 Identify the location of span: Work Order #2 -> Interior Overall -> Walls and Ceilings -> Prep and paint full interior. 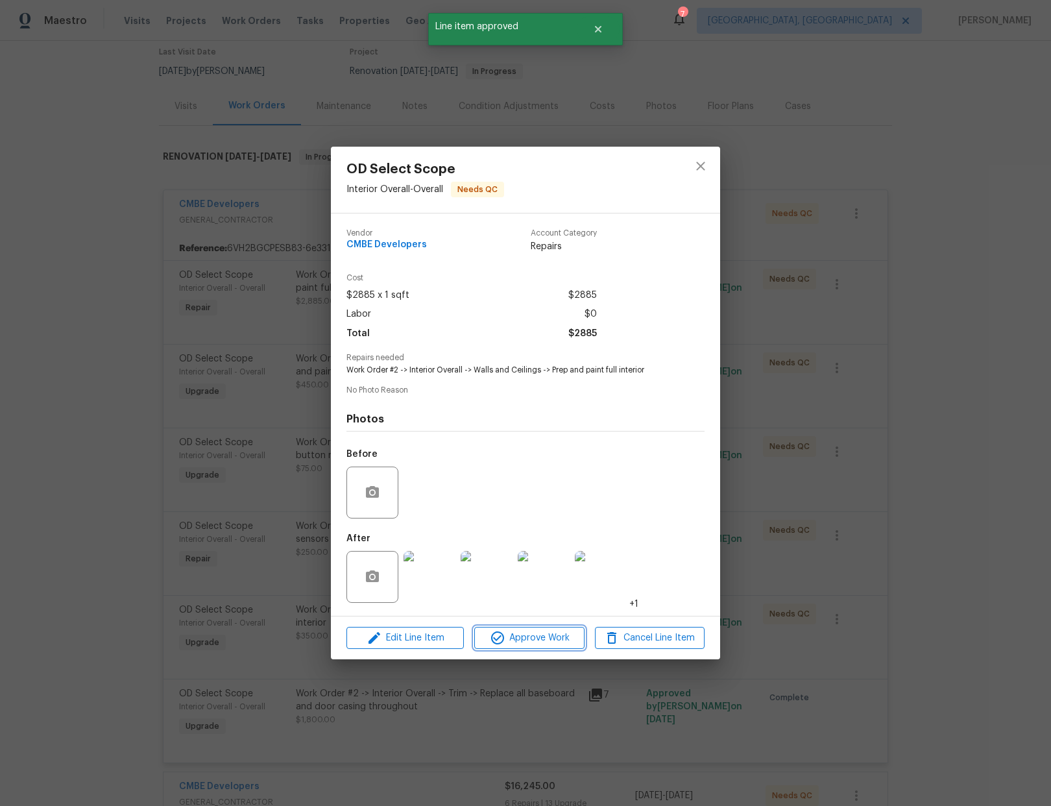
(507, 370).